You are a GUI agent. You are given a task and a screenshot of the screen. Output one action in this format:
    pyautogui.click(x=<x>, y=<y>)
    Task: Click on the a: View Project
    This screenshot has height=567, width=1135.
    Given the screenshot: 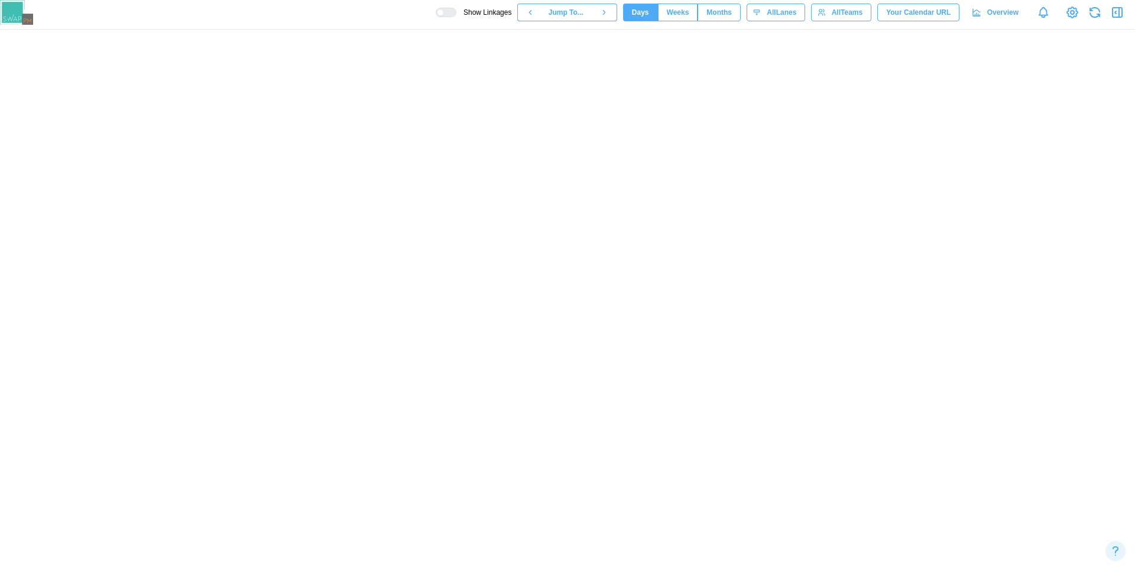 What is the action you would take?
    pyautogui.click(x=1073, y=12)
    